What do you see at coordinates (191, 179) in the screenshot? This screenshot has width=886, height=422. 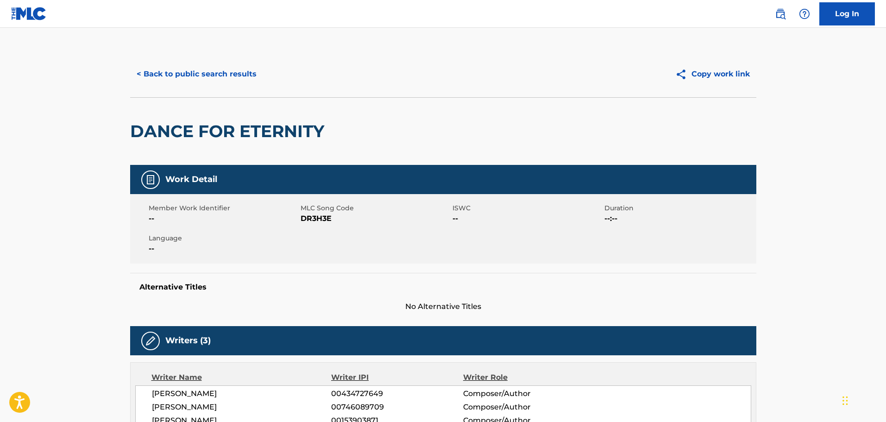 I see `h5: Work Detail` at bounding box center [191, 179].